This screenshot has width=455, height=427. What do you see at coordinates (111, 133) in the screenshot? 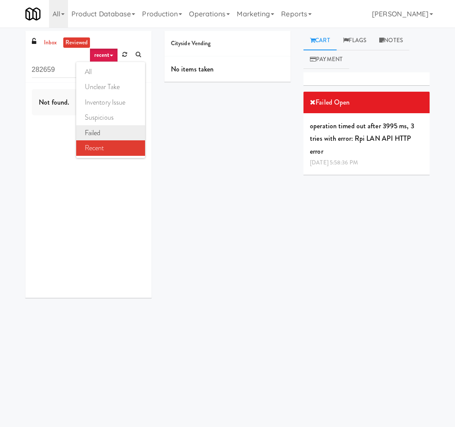
I see `a: failed` at bounding box center [111, 133].